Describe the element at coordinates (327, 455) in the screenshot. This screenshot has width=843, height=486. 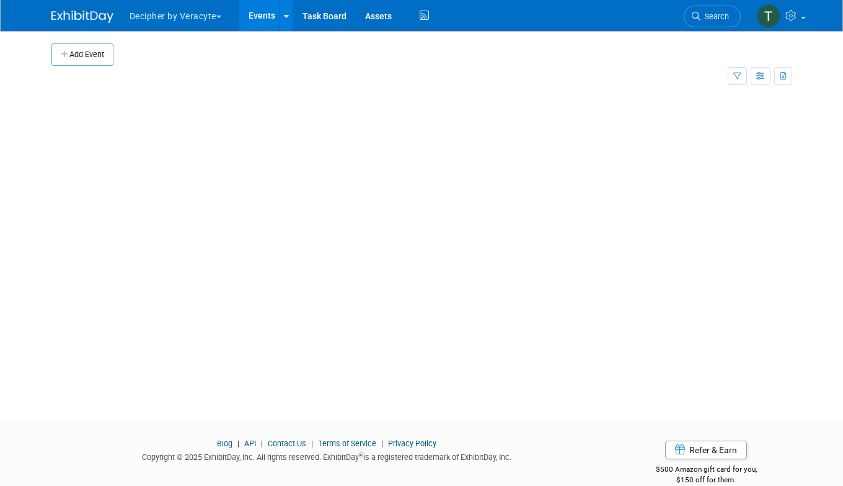
I see `div: Copyright © 2025 ExhibitDay, Inc. All rights reserved. ExhibitDay is a registered trademark of Ex...` at that location.